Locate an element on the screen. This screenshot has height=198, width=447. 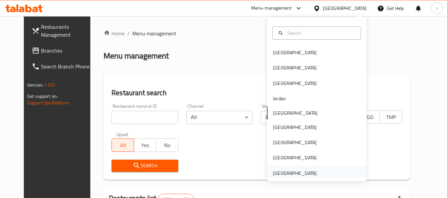
label: Upsell is located at coordinates (122, 134).